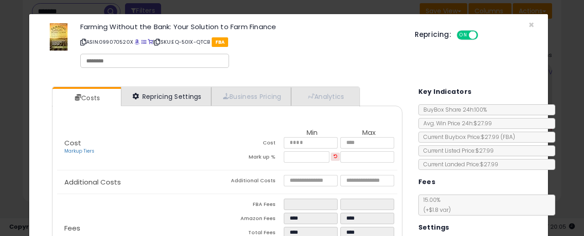 The image size is (584, 236). What do you see at coordinates (484, 35) in the screenshot?
I see `span: OFF` at bounding box center [484, 35].